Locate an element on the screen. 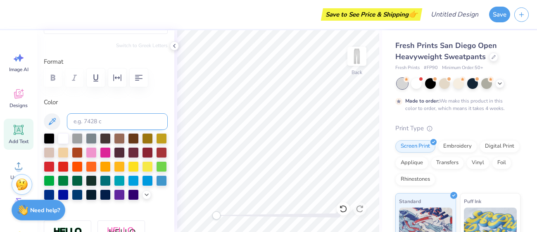  label: Color is located at coordinates (106, 102).